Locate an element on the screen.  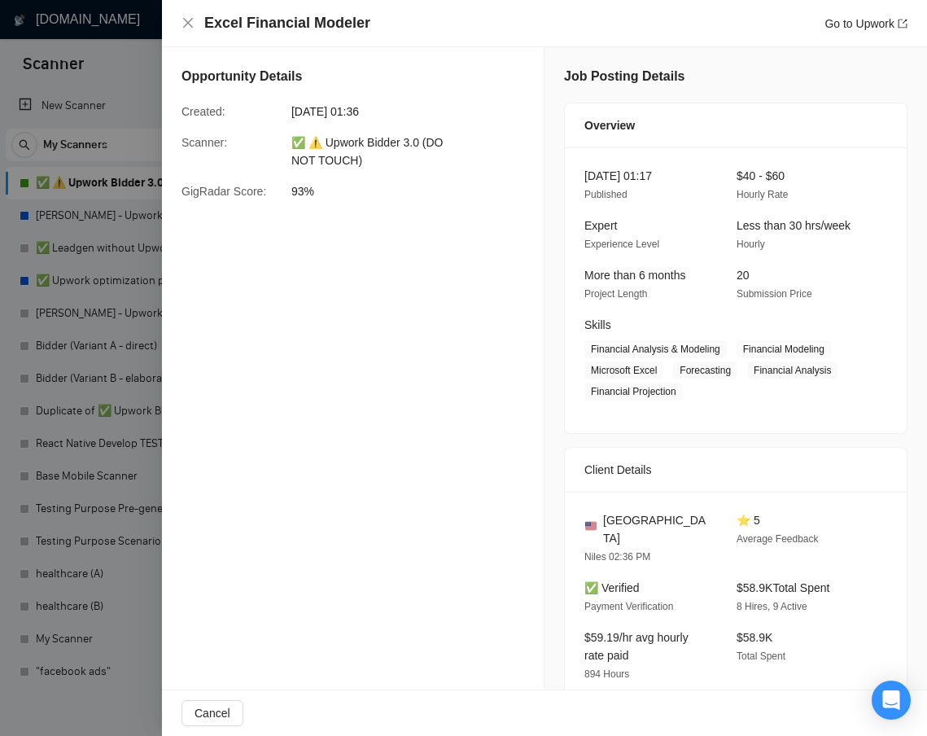
h5: Opportunity Details is located at coordinates (242, 76).